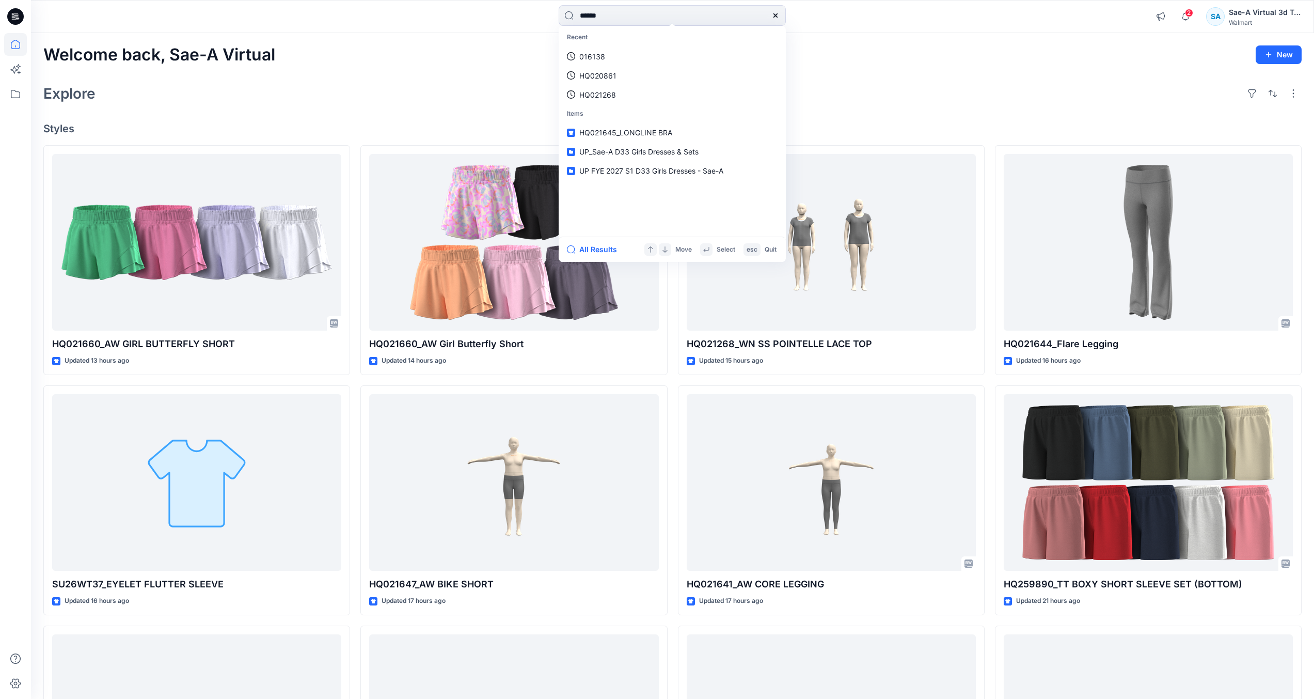  Describe the element at coordinates (672, 129) in the screenshot. I see `h4: Styles` at that location.